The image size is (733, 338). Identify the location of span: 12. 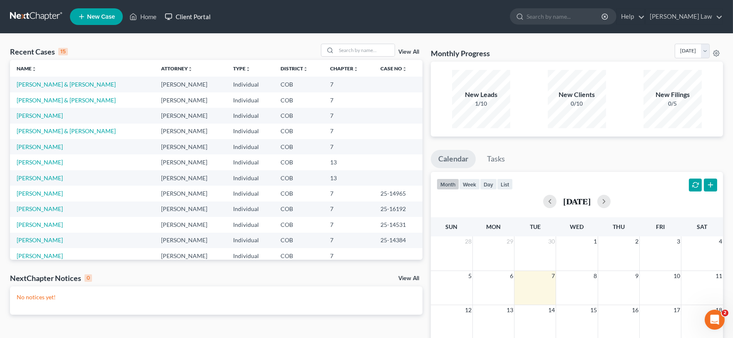
(468, 310).